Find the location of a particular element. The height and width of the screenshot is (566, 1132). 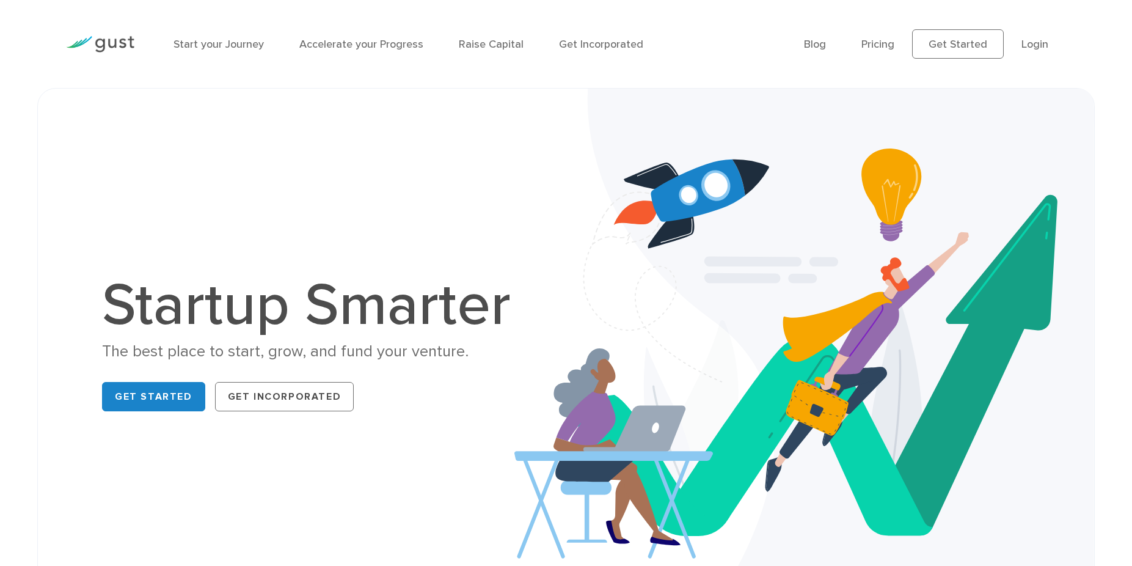

a: Raise Capital is located at coordinates (491, 44).